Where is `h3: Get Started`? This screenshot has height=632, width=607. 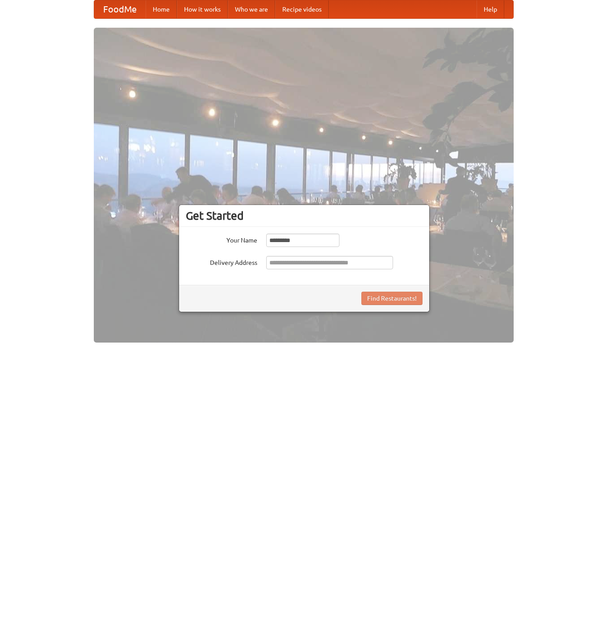
h3: Get Started is located at coordinates (304, 216).